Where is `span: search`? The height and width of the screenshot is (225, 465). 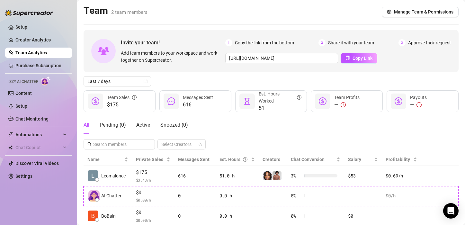 span: search is located at coordinates (90, 144).